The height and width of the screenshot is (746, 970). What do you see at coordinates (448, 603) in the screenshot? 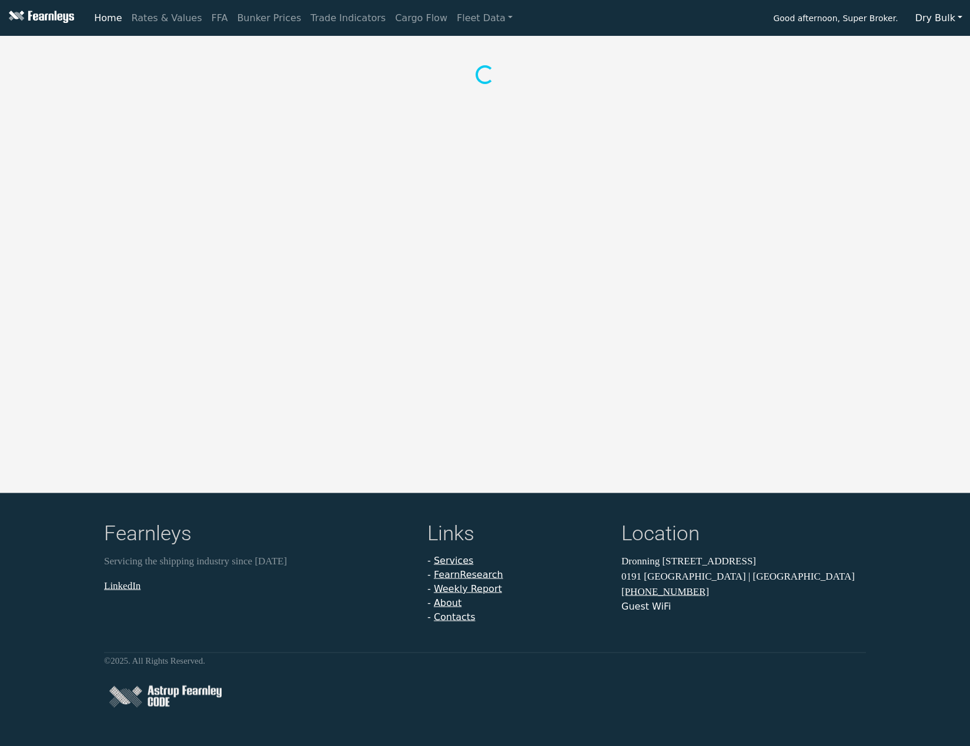
I see `a: About` at bounding box center [448, 603].